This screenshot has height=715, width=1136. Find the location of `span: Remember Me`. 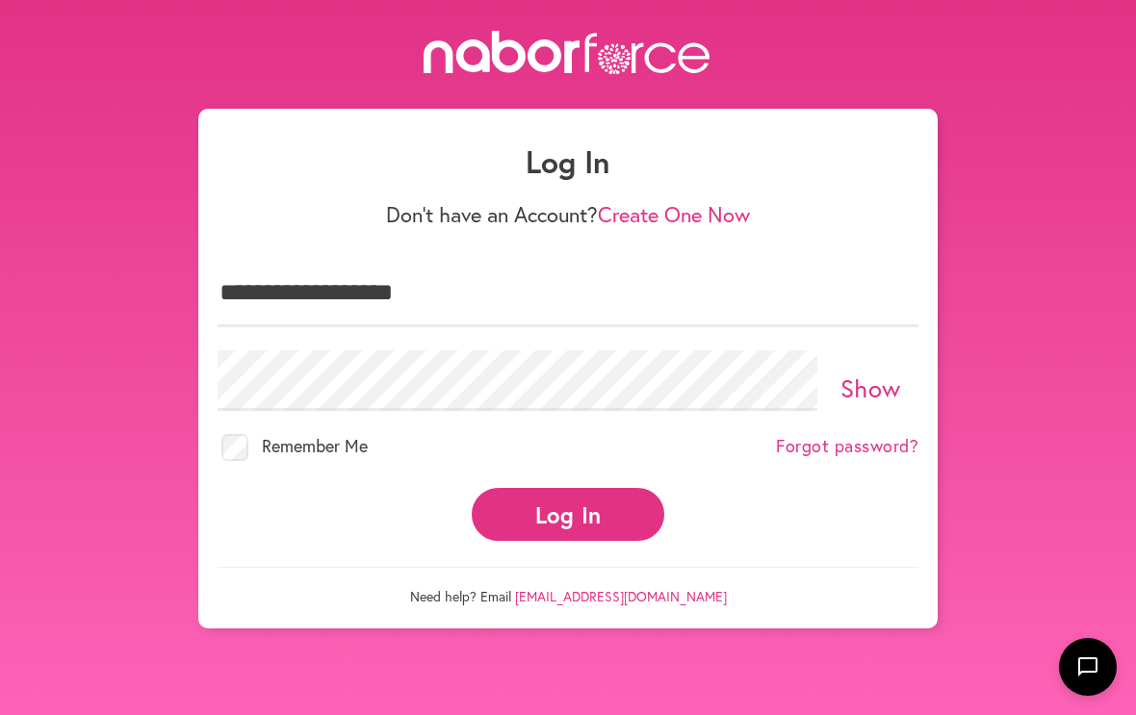

span: Remember Me is located at coordinates (315, 446).